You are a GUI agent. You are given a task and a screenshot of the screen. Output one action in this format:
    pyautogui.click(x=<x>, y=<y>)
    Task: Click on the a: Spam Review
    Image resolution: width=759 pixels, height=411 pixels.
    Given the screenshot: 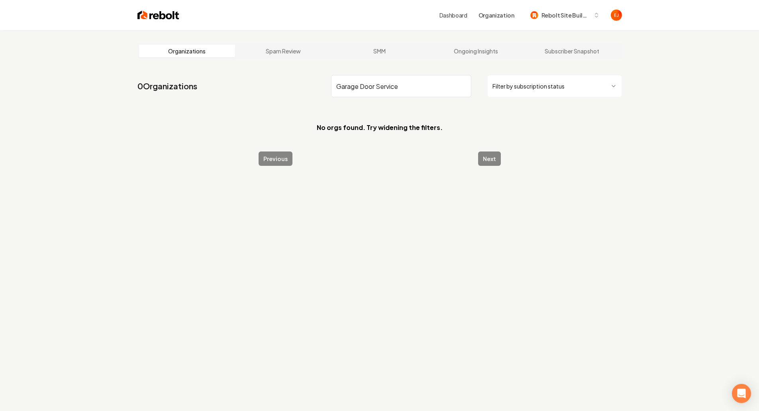 What is the action you would take?
    pyautogui.click(x=283, y=51)
    